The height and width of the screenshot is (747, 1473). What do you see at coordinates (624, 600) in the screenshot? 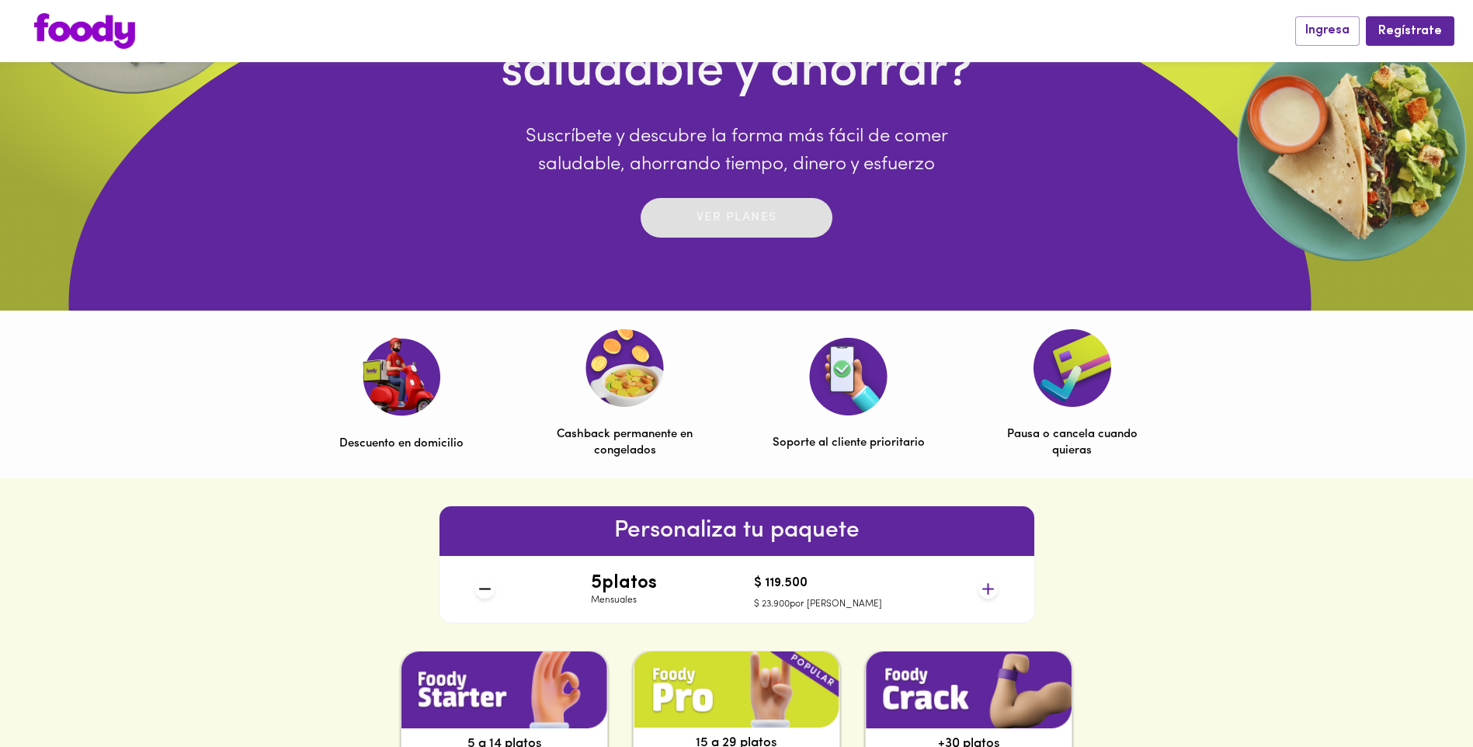
I see `p: Mensuales` at bounding box center [624, 600].